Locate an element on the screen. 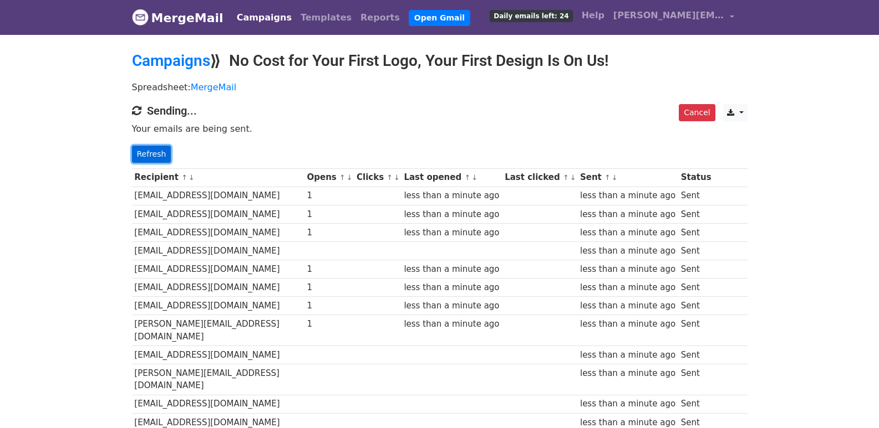 The image size is (879, 428). h2: ⟫ No Cost for Your First Logo, Your First Design Is On Us! is located at coordinates (440, 61).